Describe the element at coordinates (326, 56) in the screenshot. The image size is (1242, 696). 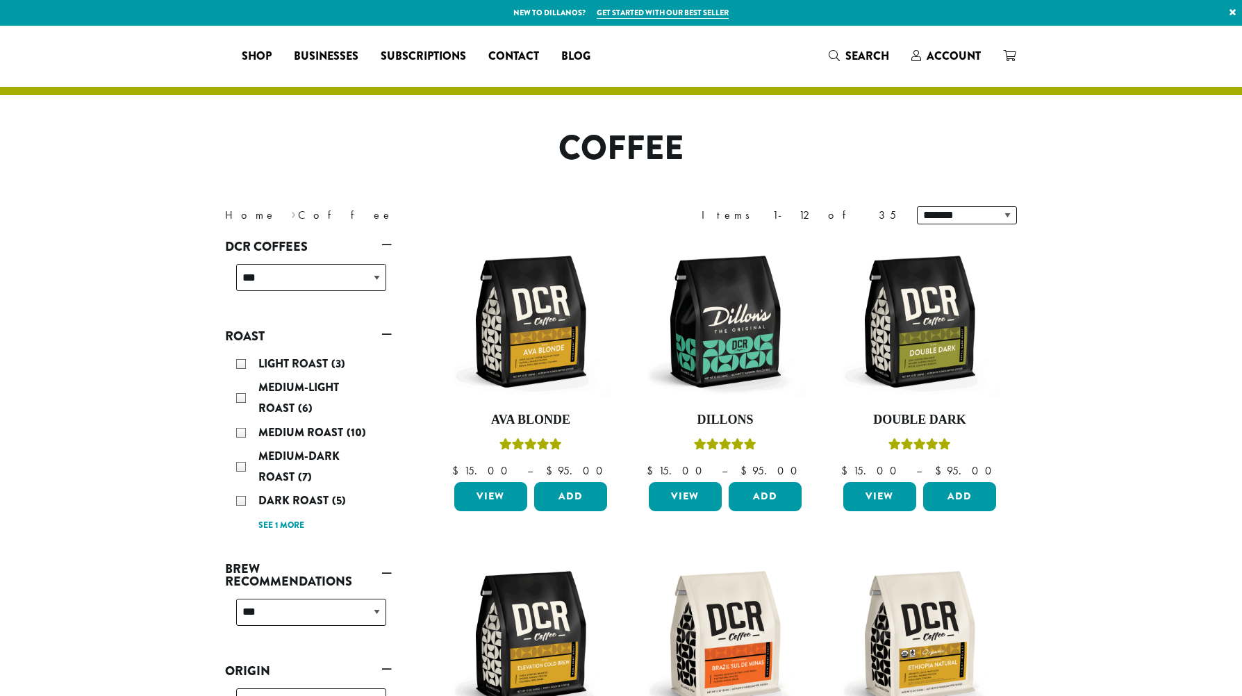
I see `span: Businesses` at that location.